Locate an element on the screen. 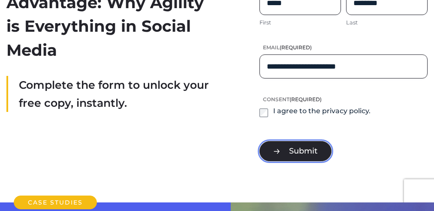 The height and width of the screenshot is (211, 434). label: First is located at coordinates (300, 22).